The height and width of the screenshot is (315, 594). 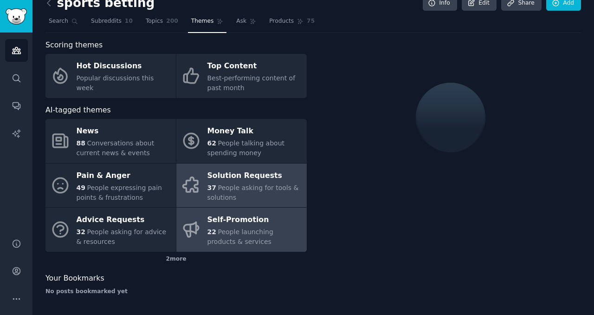 I want to click on span: People asking for advice & resources, so click(x=122, y=236).